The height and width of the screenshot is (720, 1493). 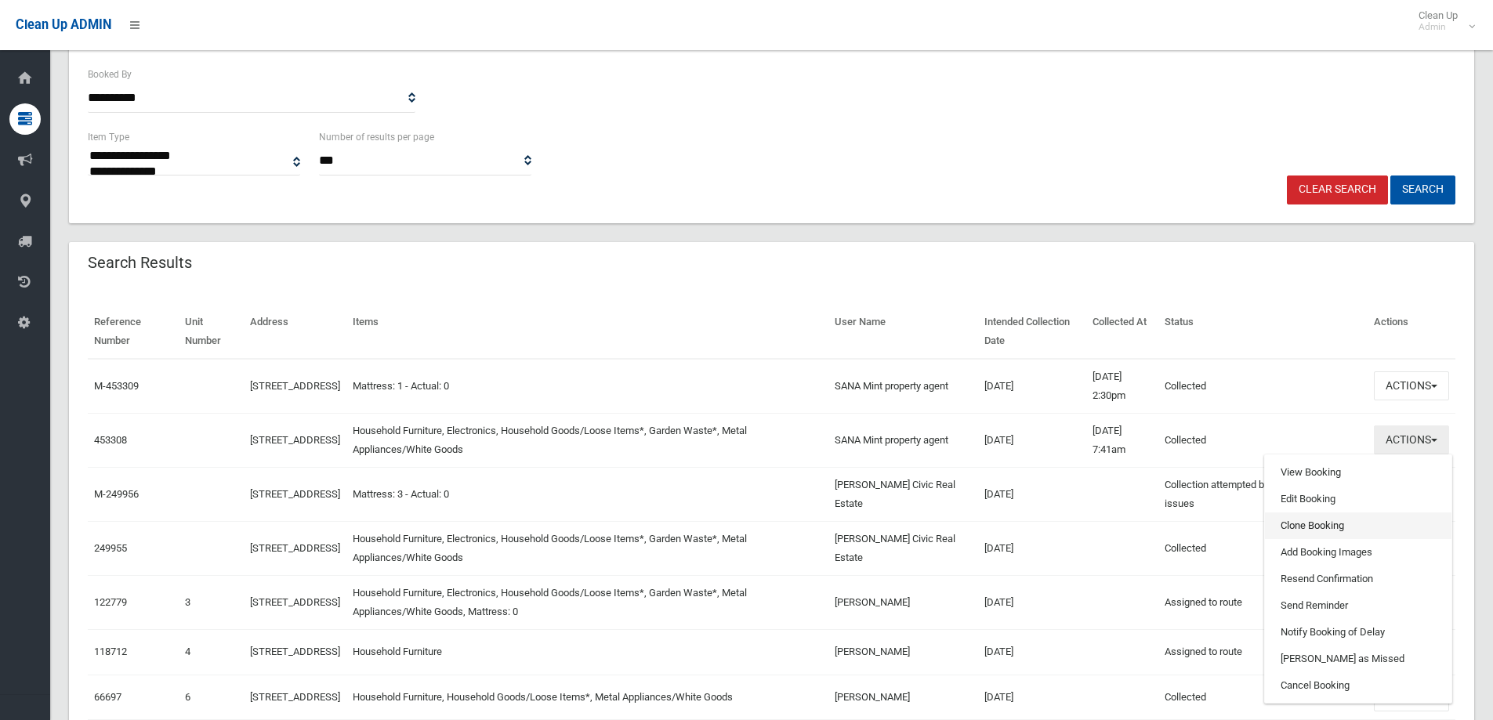 What do you see at coordinates (110, 651) in the screenshot?
I see `a: 118712` at bounding box center [110, 651].